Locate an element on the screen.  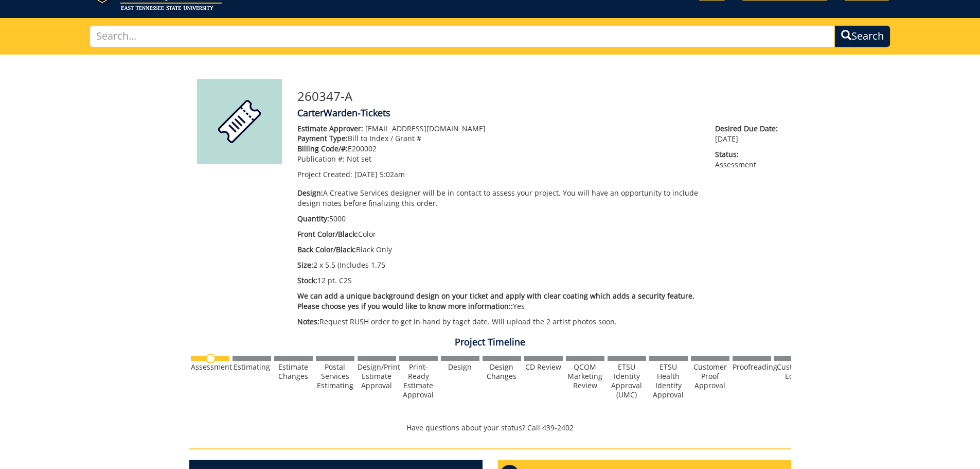
div: Estimate Changes is located at coordinates (293, 371).